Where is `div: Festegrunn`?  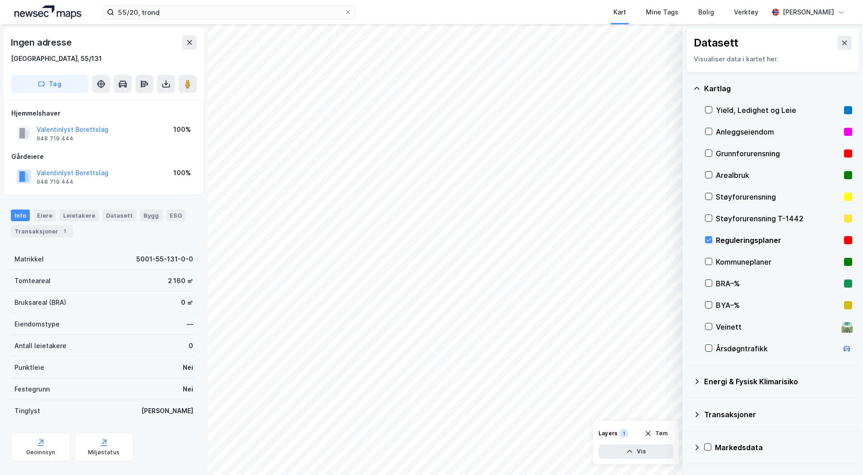 div: Festegrunn is located at coordinates (32, 389).